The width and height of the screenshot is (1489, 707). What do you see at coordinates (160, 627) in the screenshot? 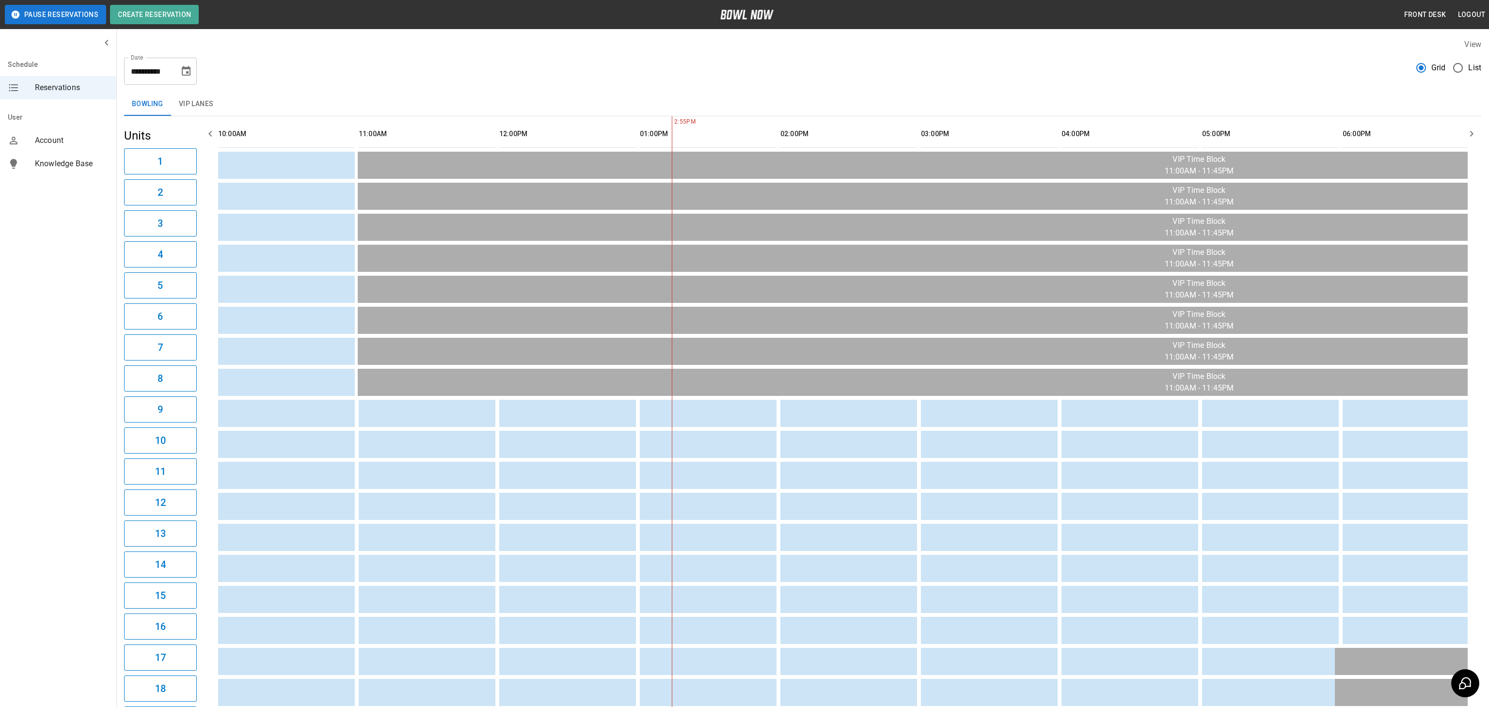
I see `h6: 16` at bounding box center [160, 627].